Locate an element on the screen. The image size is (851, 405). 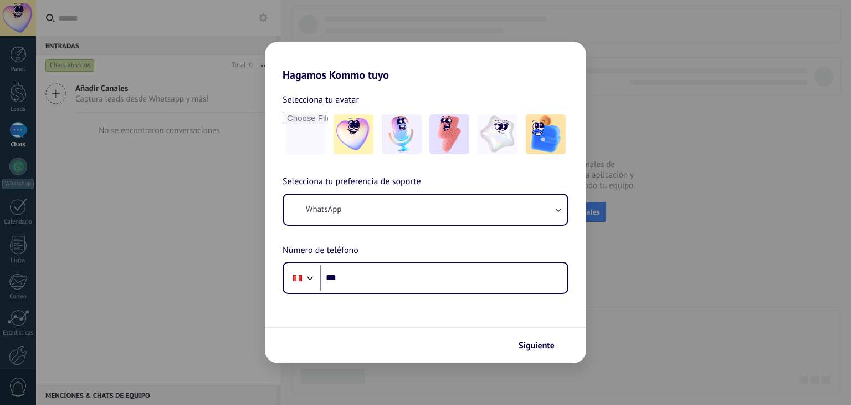
button: WhatsApp is located at coordinates (426, 210).